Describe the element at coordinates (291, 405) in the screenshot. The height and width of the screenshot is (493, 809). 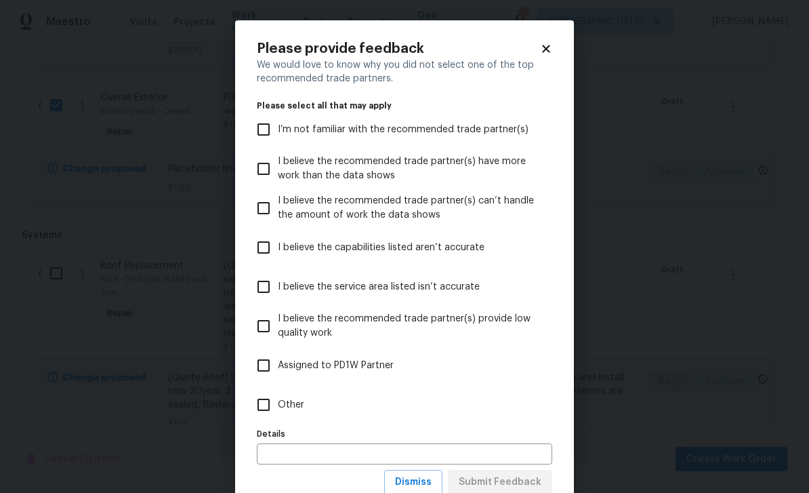
I see `span: Other` at that location.